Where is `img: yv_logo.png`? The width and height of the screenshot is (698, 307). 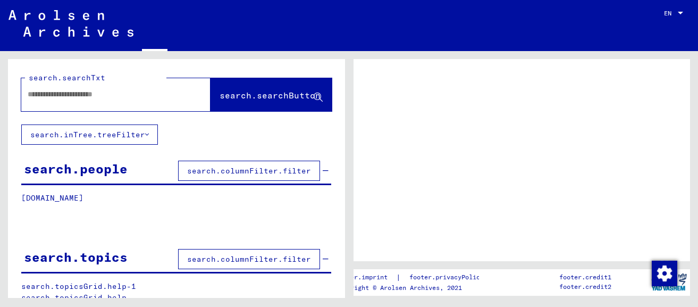
img: yv_logo.png is located at coordinates (668, 282).